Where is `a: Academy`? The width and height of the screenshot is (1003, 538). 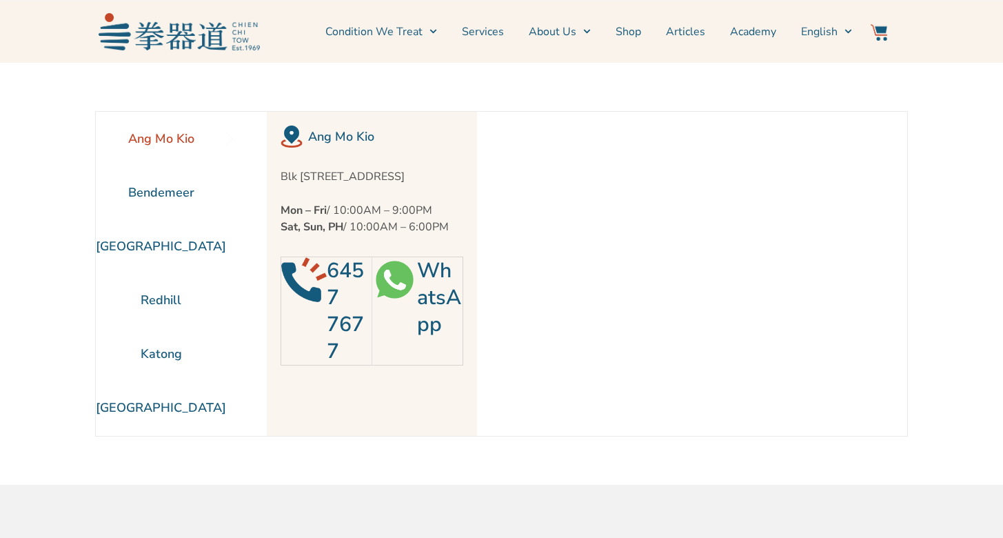
a: Academy is located at coordinates (753, 32).